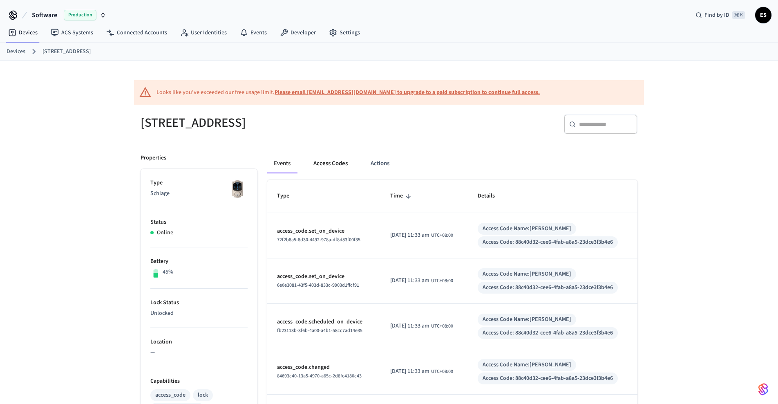 Image resolution: width=778 pixels, height=404 pixels. I want to click on span: 72f2b8a5-8d30-4492-978a-df8d83f00f35, so click(319, 240).